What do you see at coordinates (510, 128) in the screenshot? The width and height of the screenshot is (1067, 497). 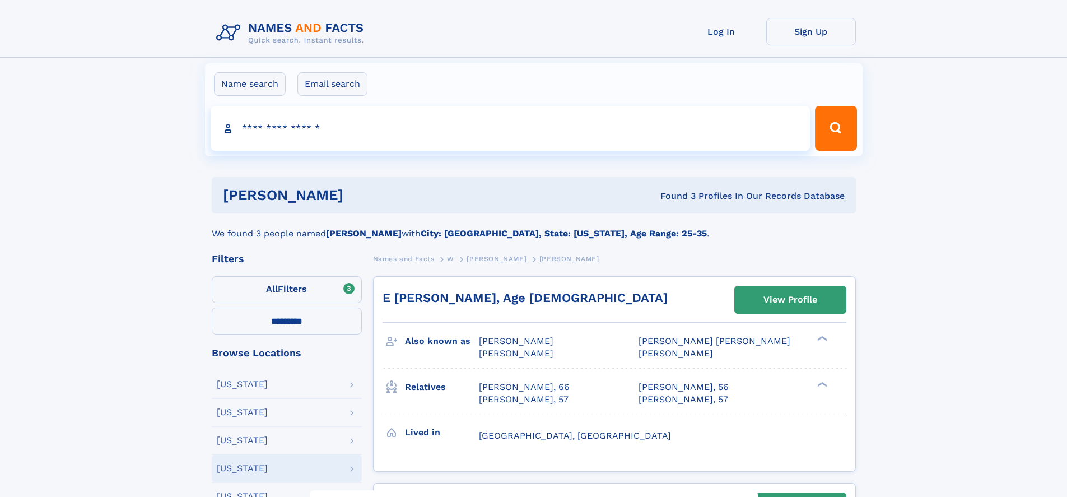 I see `input: search input` at bounding box center [510, 128].